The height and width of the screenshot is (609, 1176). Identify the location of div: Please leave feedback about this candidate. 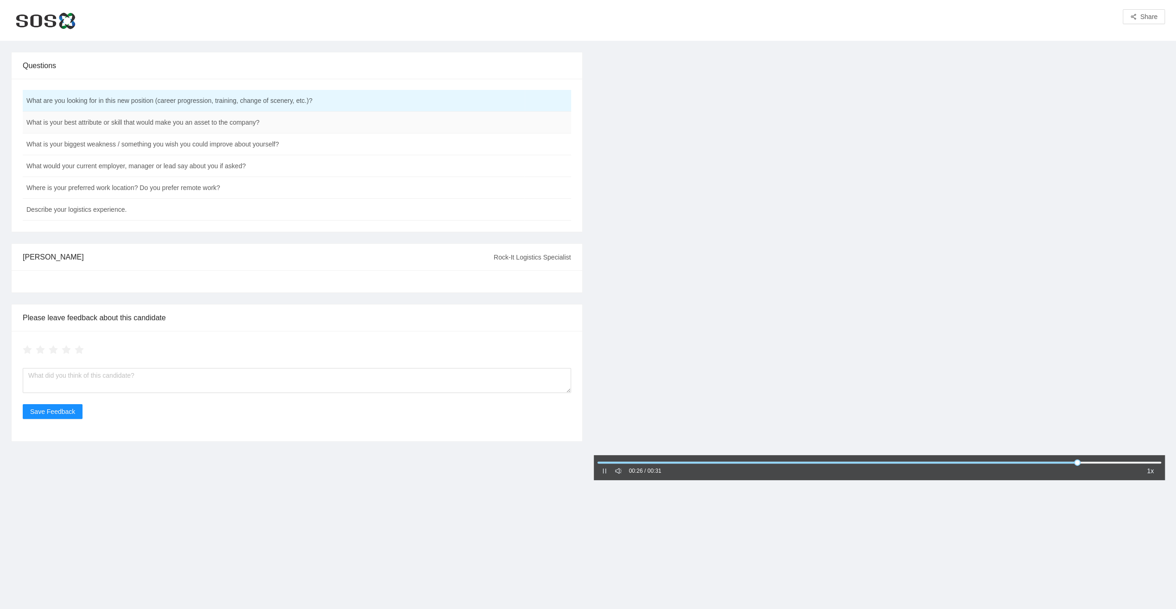
(297, 318).